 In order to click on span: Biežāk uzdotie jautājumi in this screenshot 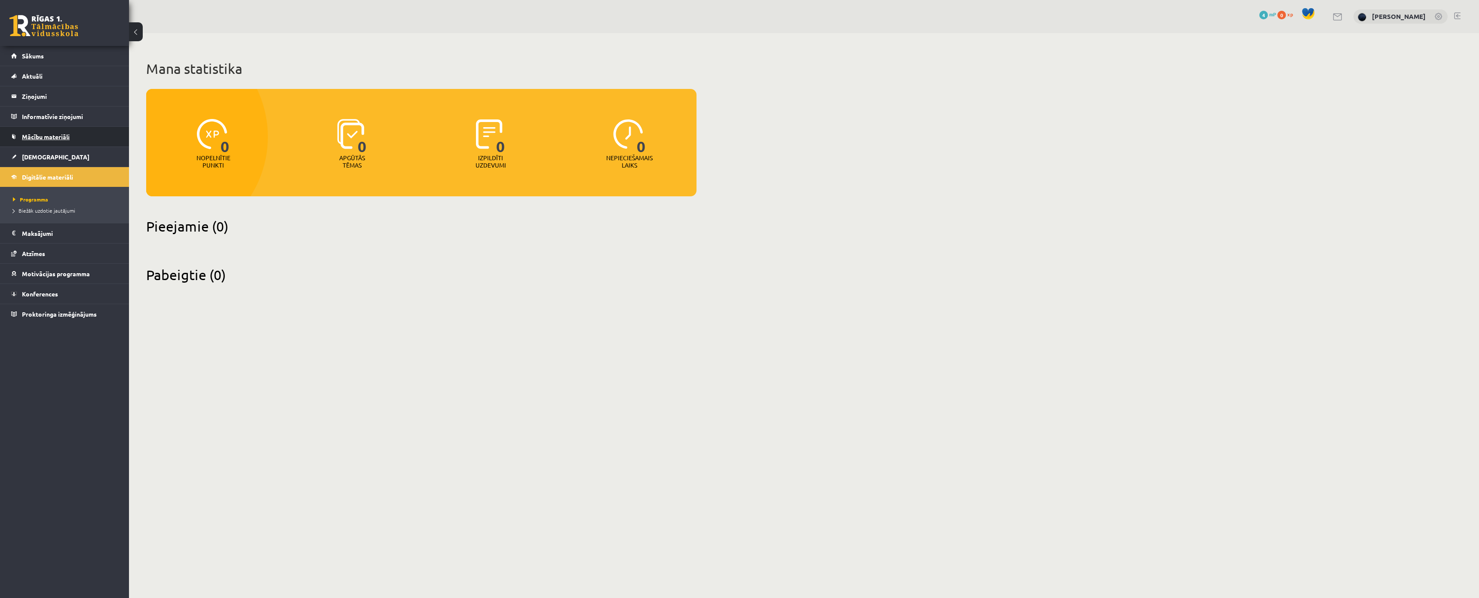, I will do `click(44, 211)`.